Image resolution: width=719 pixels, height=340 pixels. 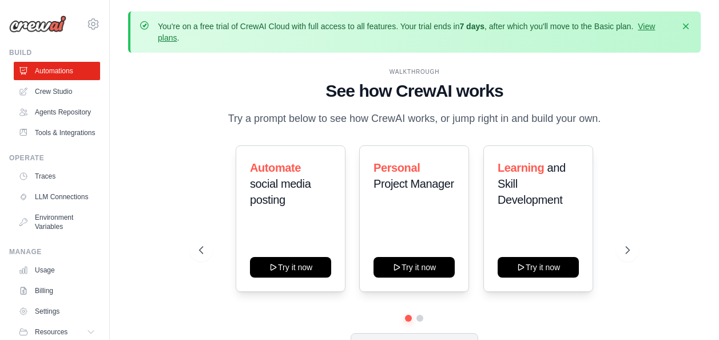 What do you see at coordinates (54, 53) in the screenshot?
I see `div: Build` at bounding box center [54, 53].